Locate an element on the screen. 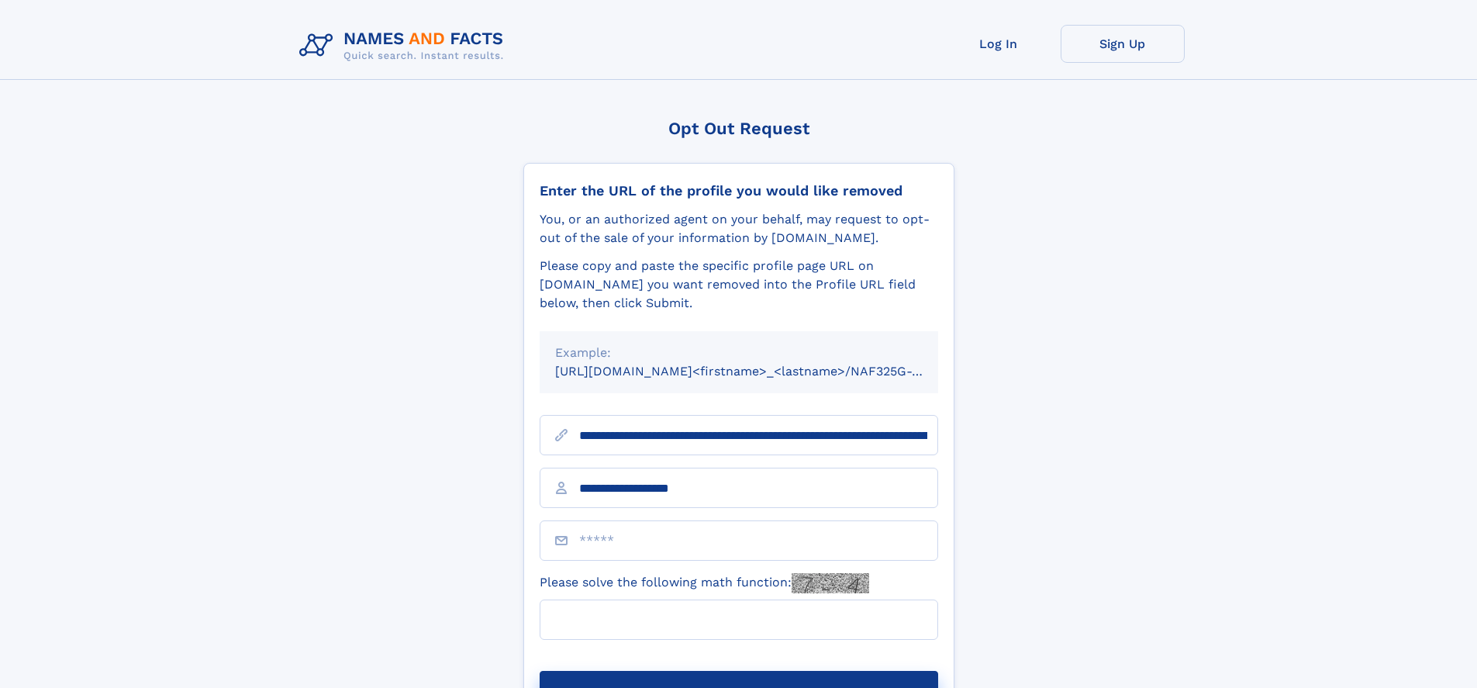 The image size is (1477, 688). a: Log In is located at coordinates (998, 43).